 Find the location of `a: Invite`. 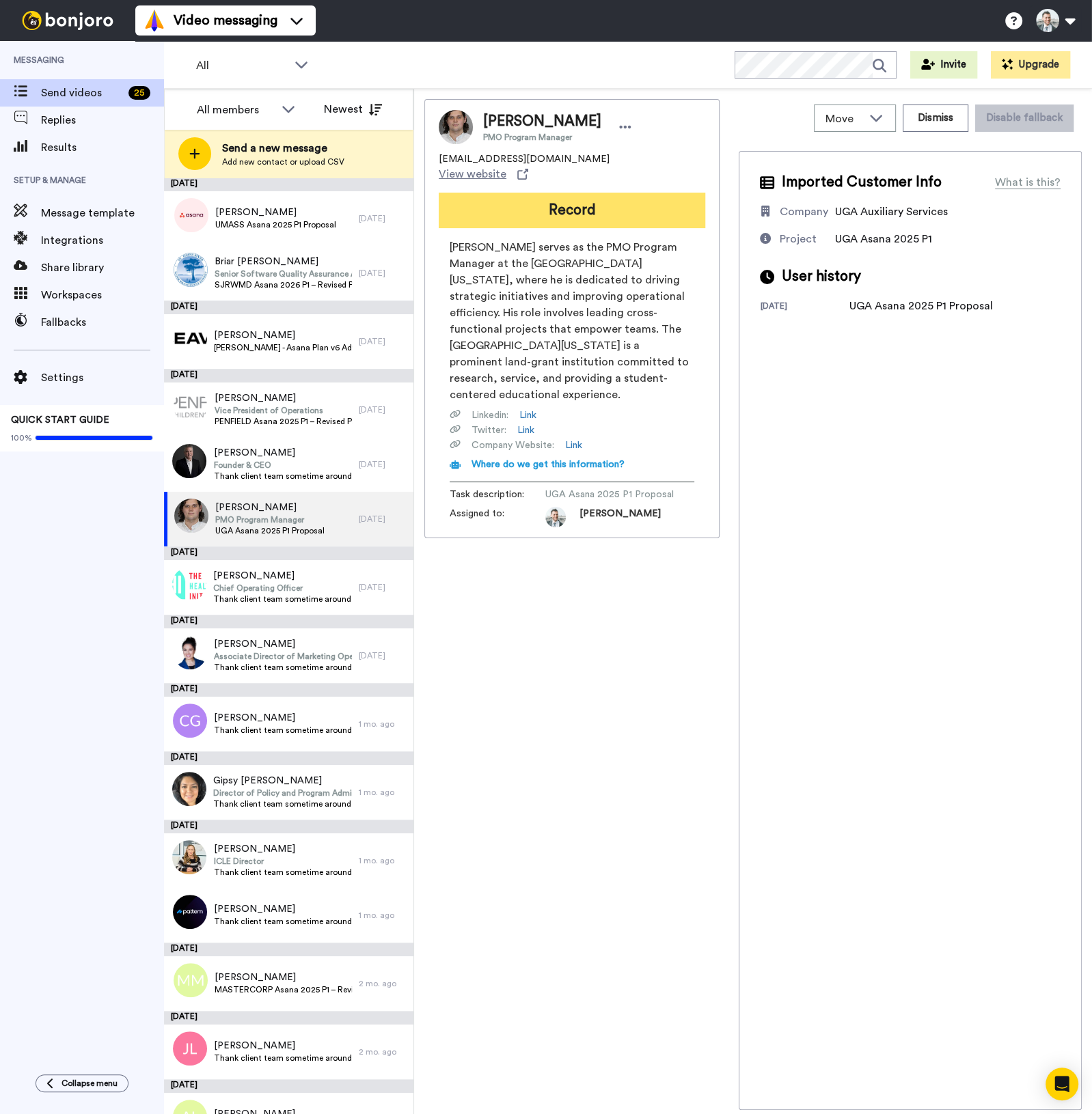

a: Invite is located at coordinates (944, 65).